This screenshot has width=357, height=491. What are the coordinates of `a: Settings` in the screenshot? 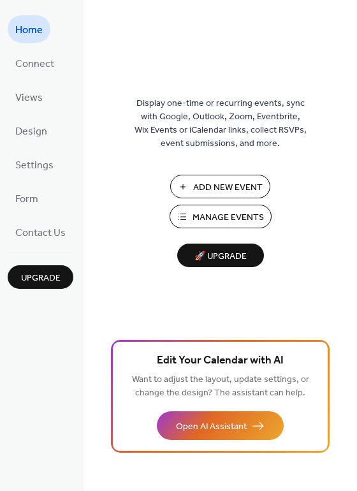 It's located at (34, 164).